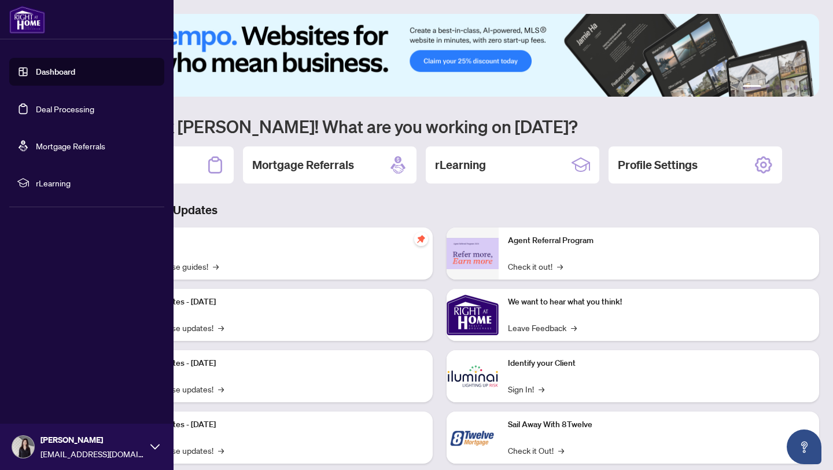 The width and height of the screenshot is (833, 470). Describe the element at coordinates (303, 165) in the screenshot. I see `h2: Mortgage Referrals` at that location.